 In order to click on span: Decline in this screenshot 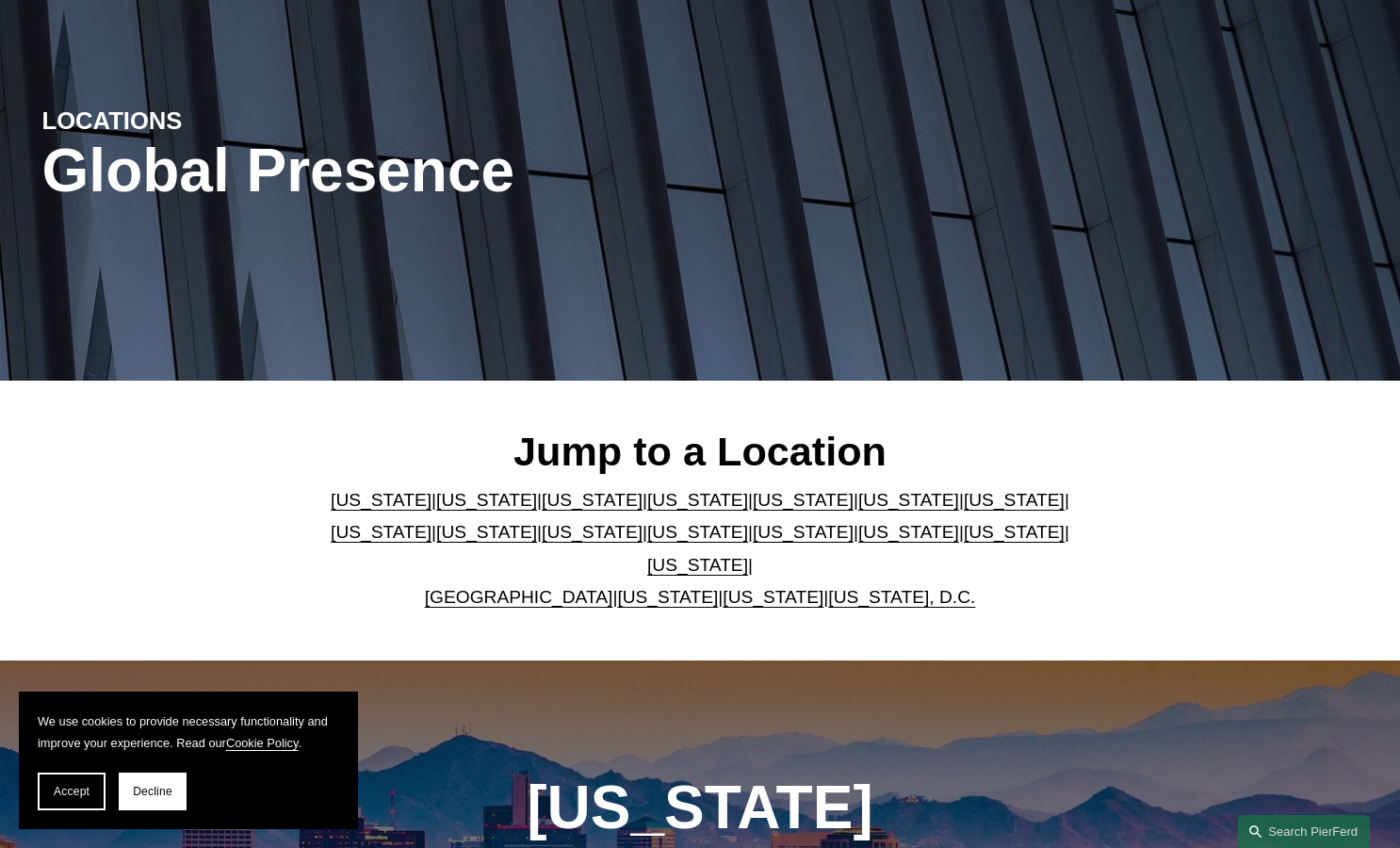, I will do `click(153, 791)`.